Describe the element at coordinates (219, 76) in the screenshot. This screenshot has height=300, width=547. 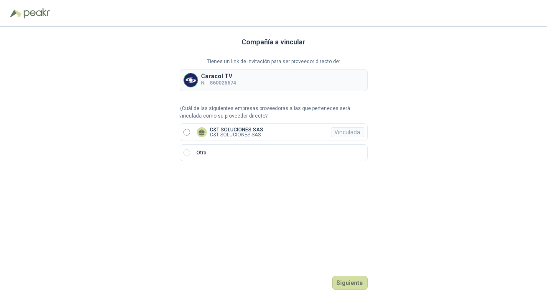
I see `p: Caracol TV` at that location.